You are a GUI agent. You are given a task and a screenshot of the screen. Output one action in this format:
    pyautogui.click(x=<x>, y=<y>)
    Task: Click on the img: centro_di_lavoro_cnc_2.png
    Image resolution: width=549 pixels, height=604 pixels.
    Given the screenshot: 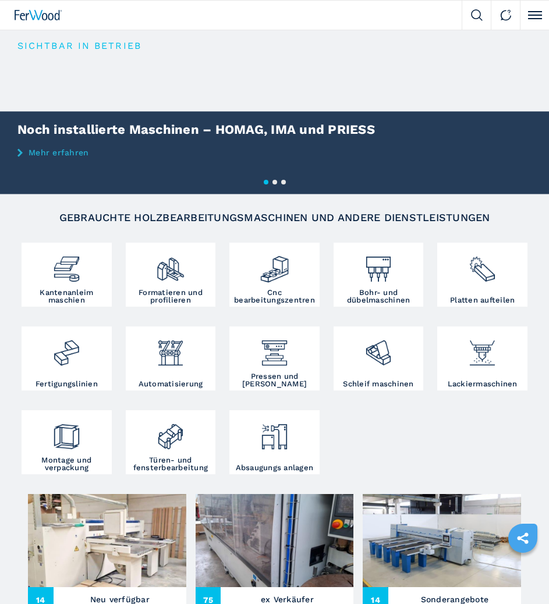 What is the action you would take?
    pyautogui.click(x=274, y=265)
    